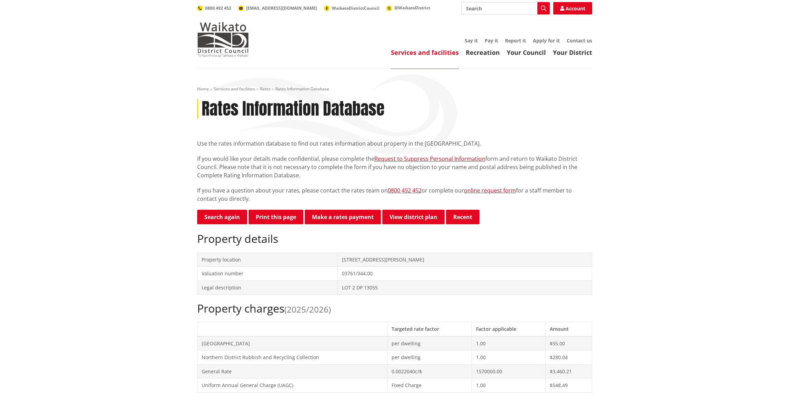 This screenshot has height=405, width=789. What do you see at coordinates (580, 40) in the screenshot?
I see `a: Contact us` at bounding box center [580, 40].